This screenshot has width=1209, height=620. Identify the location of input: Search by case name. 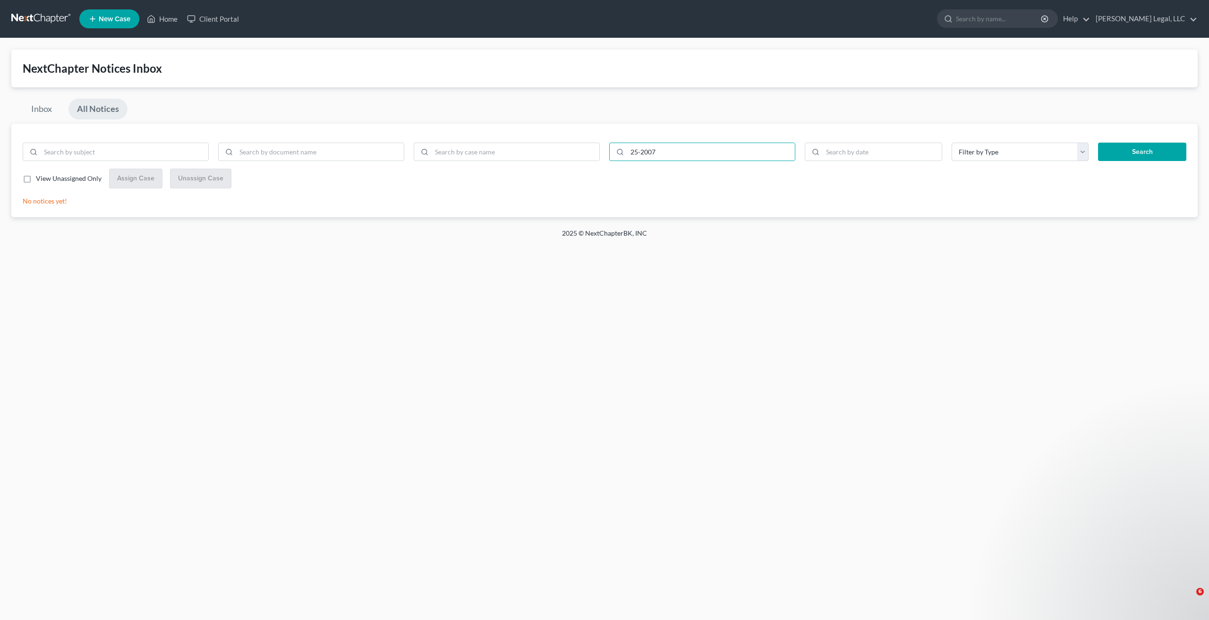
(515, 152).